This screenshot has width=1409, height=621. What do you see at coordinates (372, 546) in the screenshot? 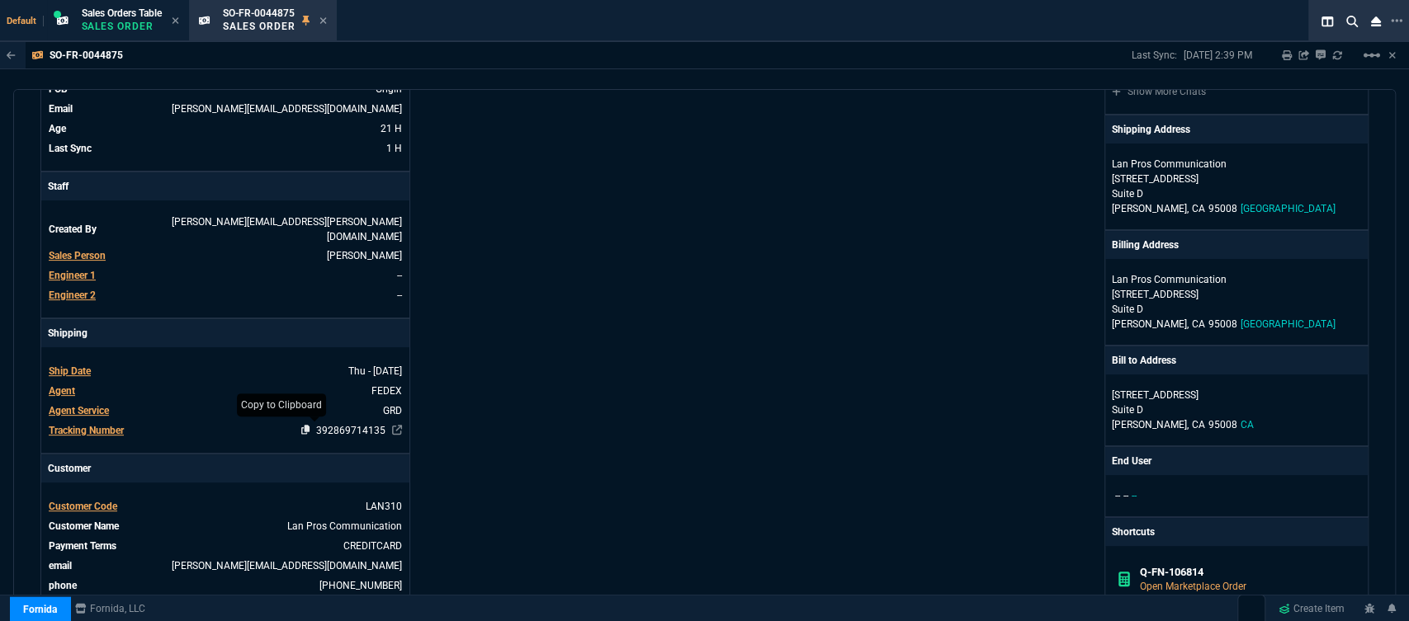
I see `span: CREDITCARD` at bounding box center [372, 546].